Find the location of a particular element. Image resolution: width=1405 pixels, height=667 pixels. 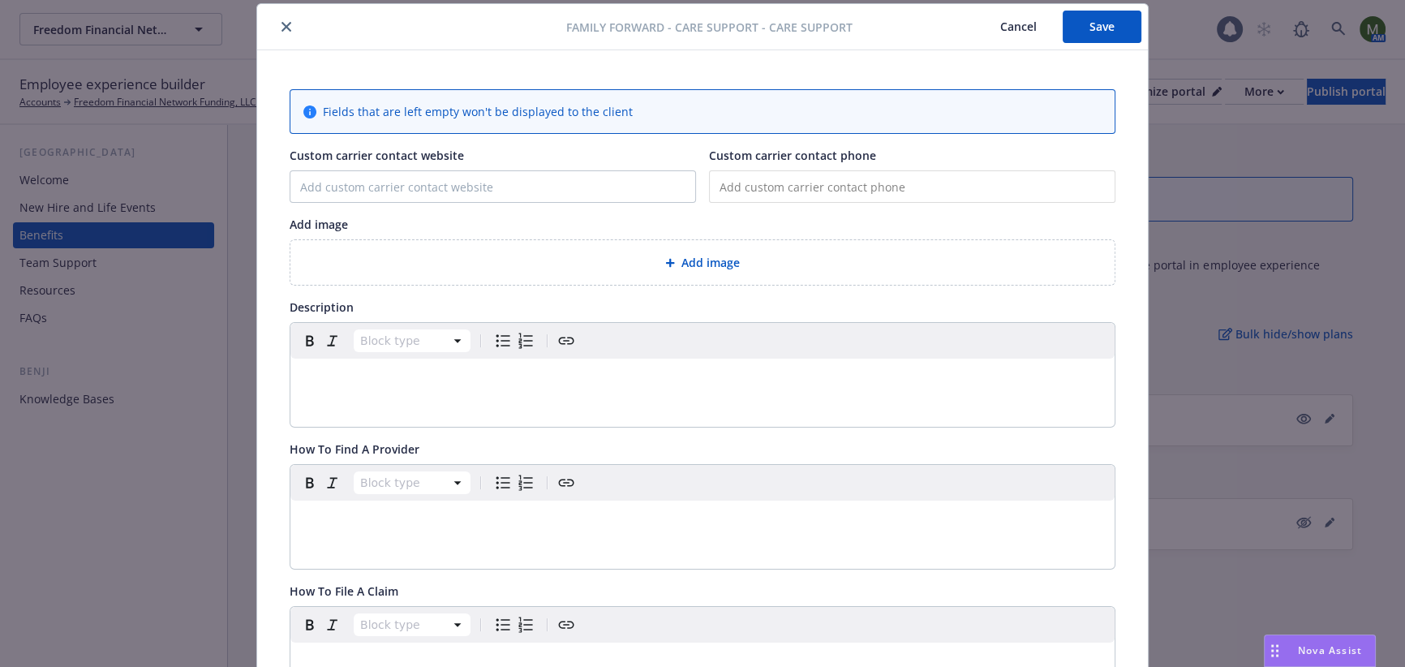

button: Save is located at coordinates (1102, 27).